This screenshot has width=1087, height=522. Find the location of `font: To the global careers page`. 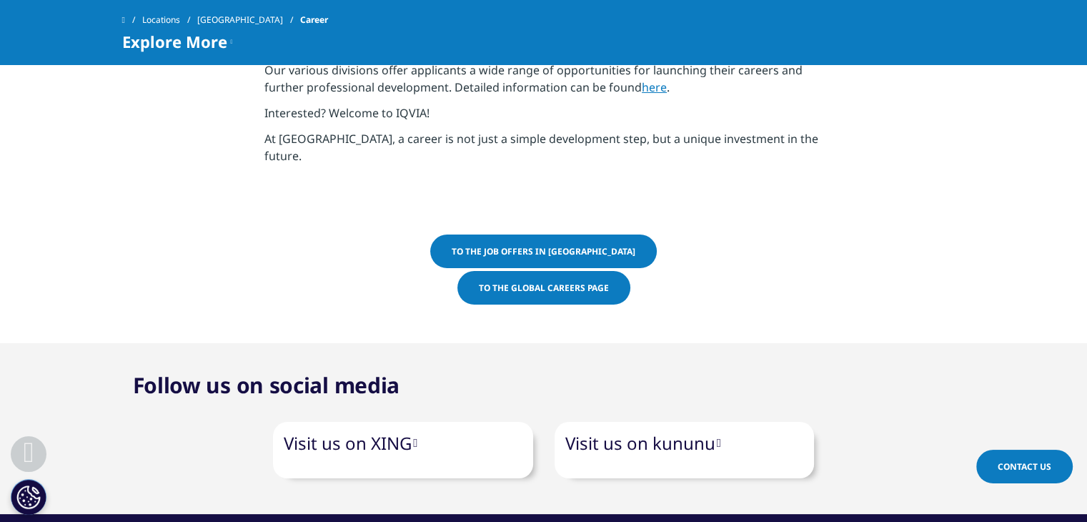

font: To the global careers page is located at coordinates (544, 287).